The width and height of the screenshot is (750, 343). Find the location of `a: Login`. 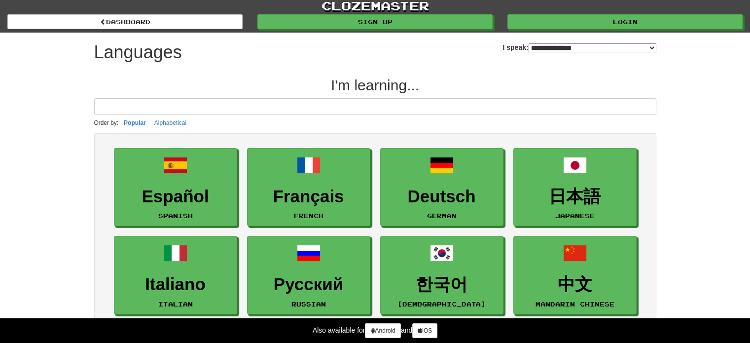

a: Login is located at coordinates (625, 22).